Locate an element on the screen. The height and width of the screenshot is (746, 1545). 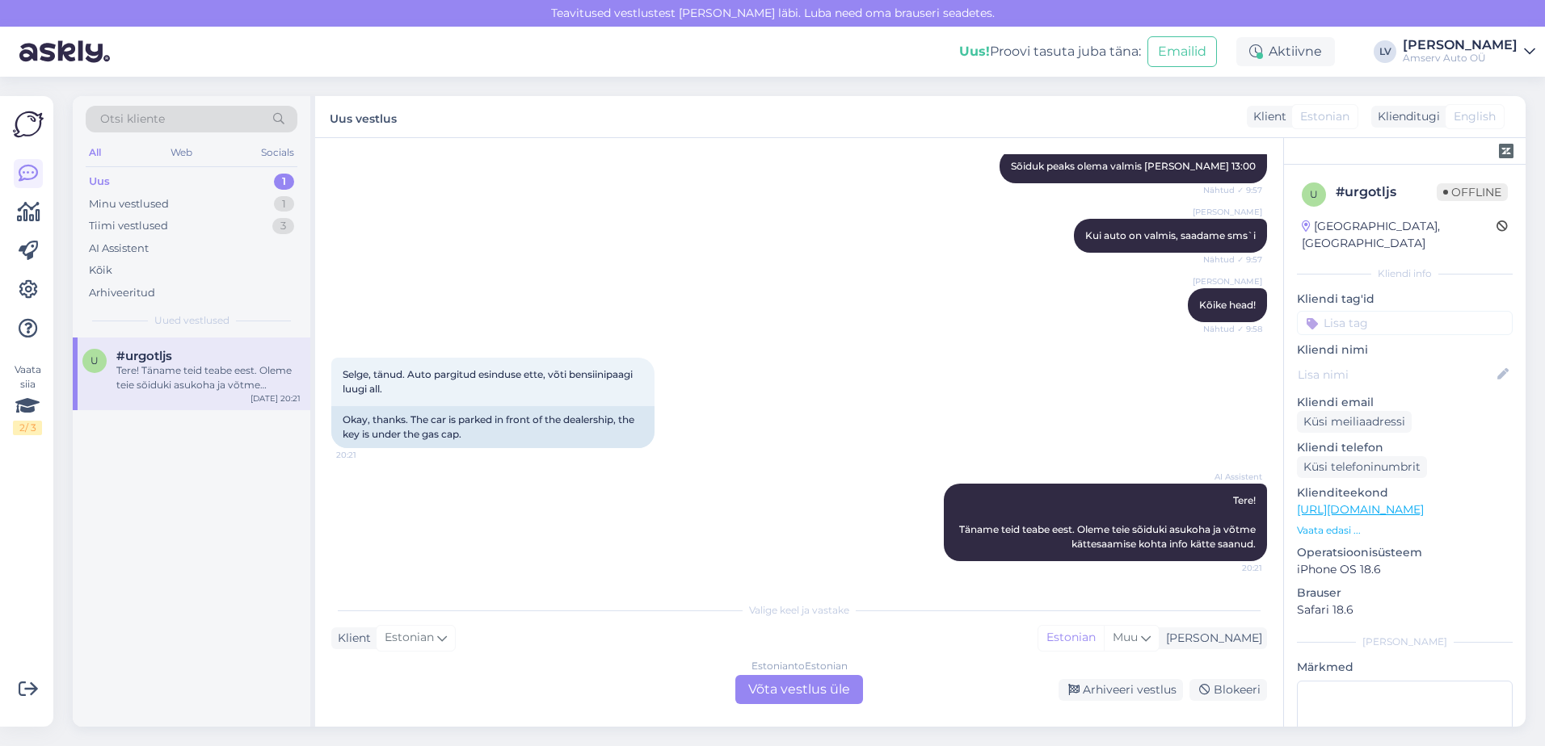
p: Klienditeekond is located at coordinates (1404, 493).